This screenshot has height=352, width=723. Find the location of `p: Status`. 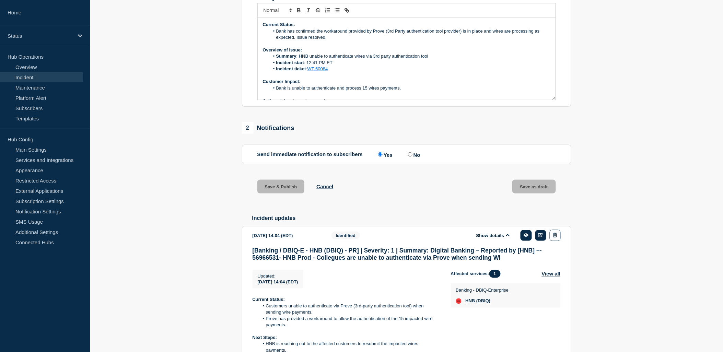

p: Status is located at coordinates (41, 36).